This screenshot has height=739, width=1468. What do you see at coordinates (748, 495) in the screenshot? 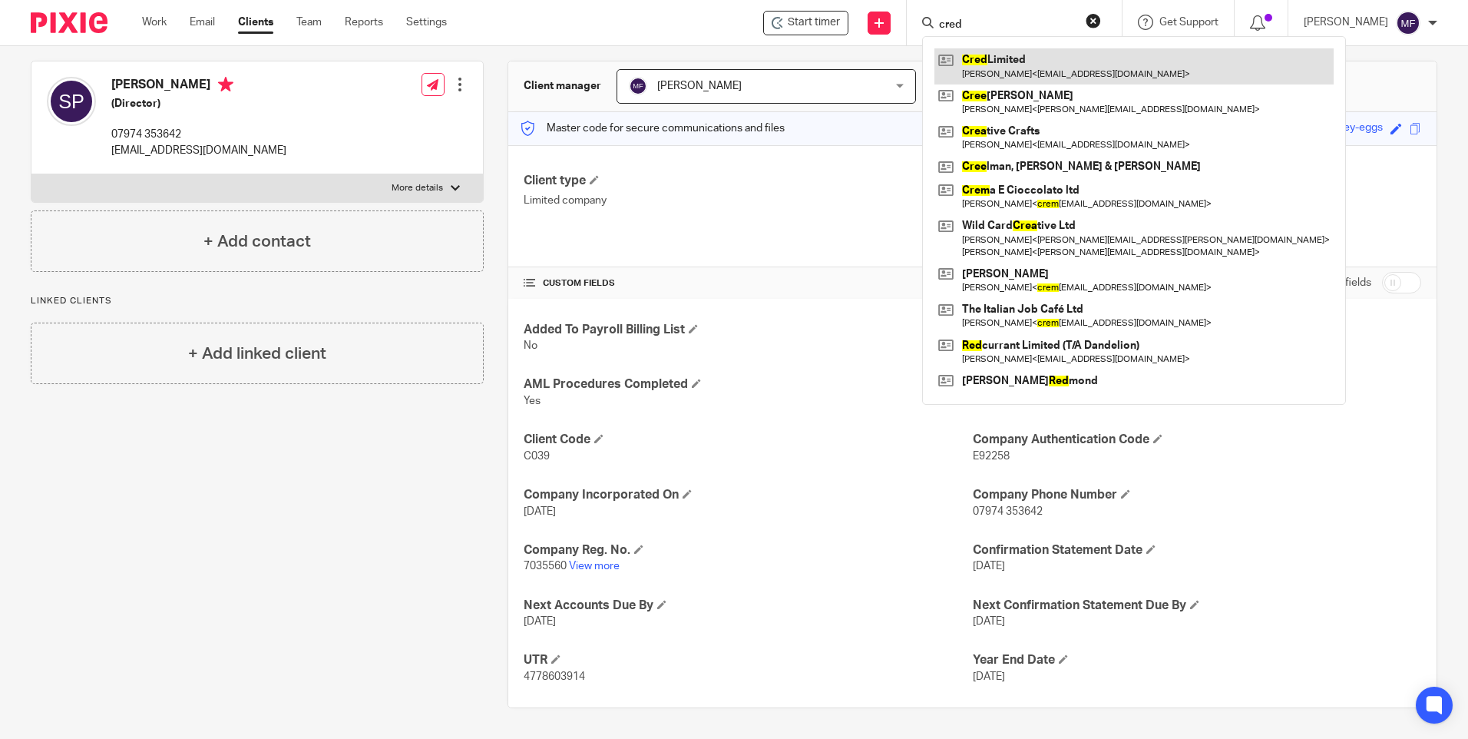
I see `h4: Company Incorporated On` at bounding box center [748, 495].